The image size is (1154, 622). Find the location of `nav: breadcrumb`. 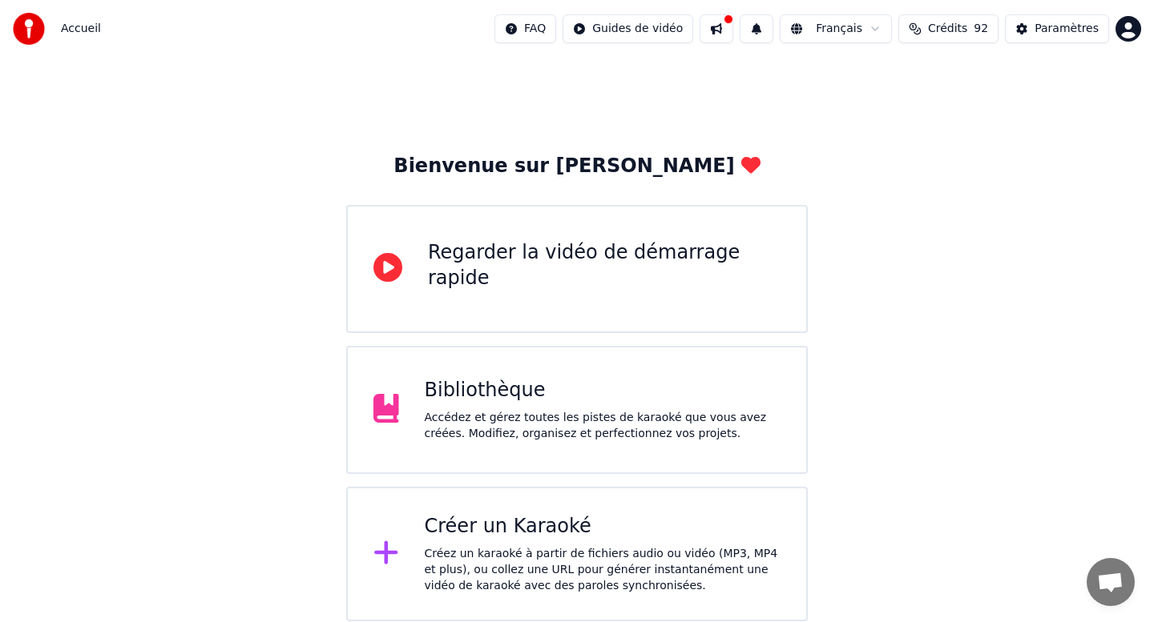

nav: breadcrumb is located at coordinates (81, 29).